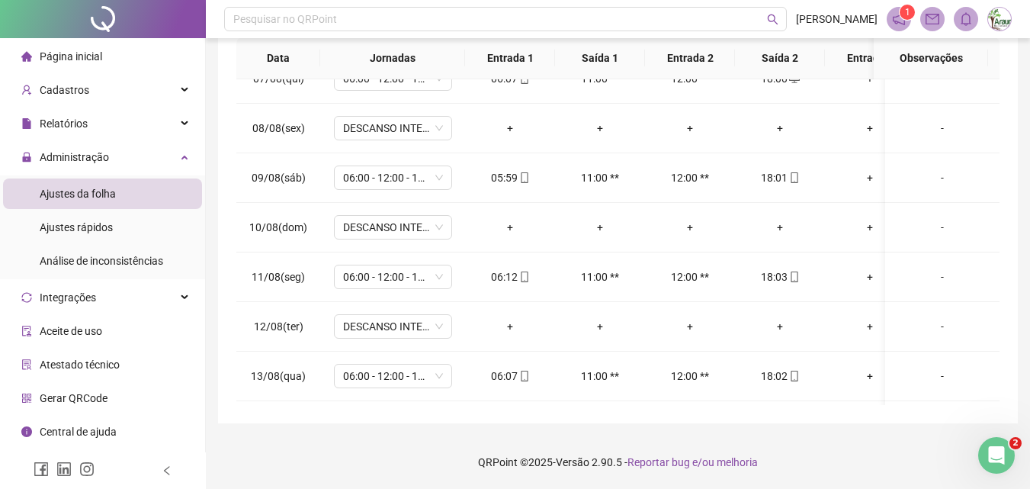  Describe the element at coordinates (780, 58) in the screenshot. I see `th: Saída 2` at that location.